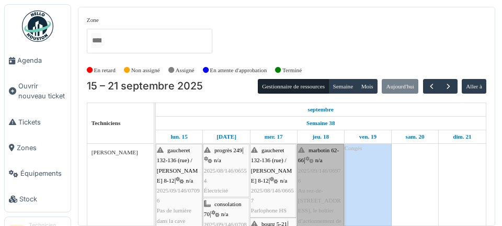  What do you see at coordinates (93, 20) in the screenshot?
I see `label: Zone` at bounding box center [93, 20].